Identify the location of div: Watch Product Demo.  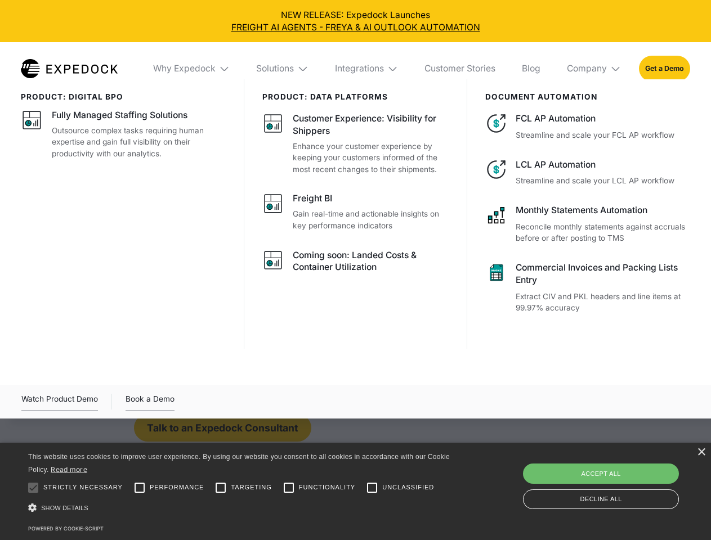
(60, 402).